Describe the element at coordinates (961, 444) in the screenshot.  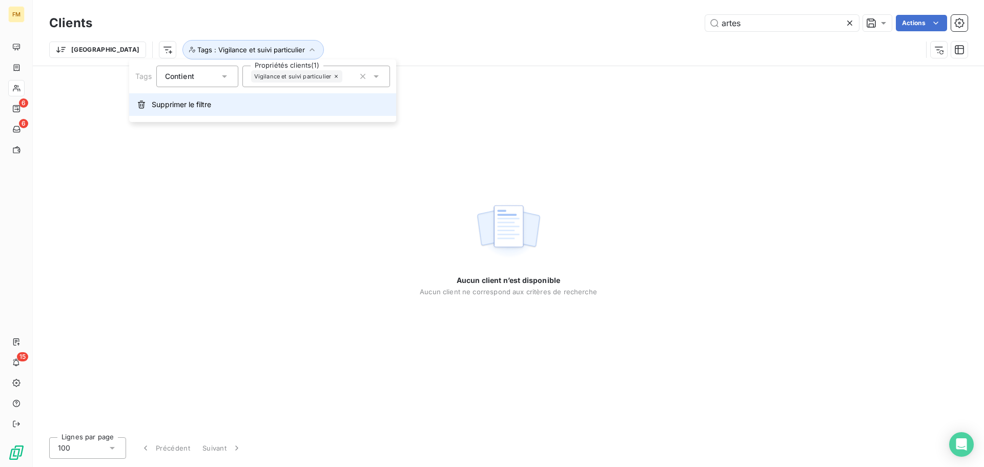
I see `div: Open Intercom Messenger` at that location.